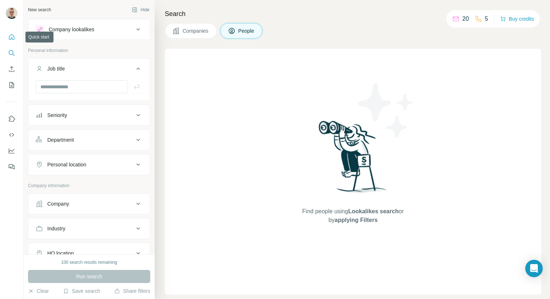 The image size is (550, 299). I want to click on div: New search, so click(39, 10).